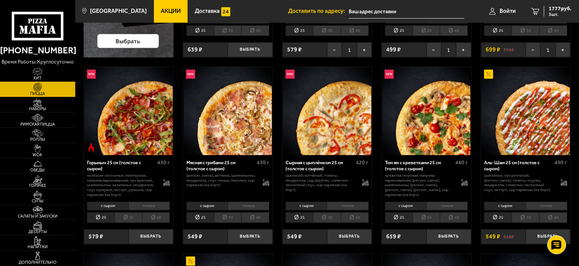  Describe the element at coordinates (526, 111) in the screenshot. I see `a: АкционныйАль-Шам 25 см (толстое с сыром)` at that location.